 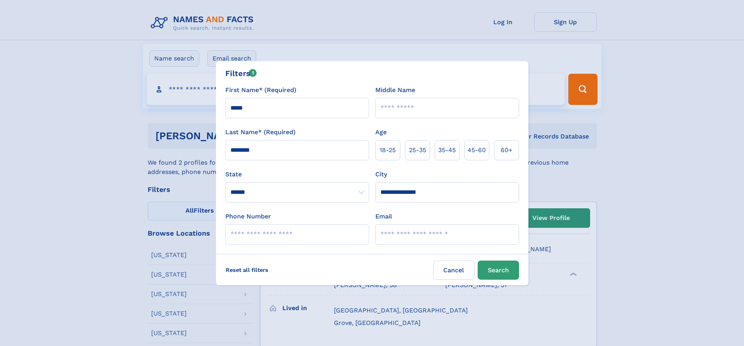 I want to click on span: 35‑45, so click(x=447, y=150).